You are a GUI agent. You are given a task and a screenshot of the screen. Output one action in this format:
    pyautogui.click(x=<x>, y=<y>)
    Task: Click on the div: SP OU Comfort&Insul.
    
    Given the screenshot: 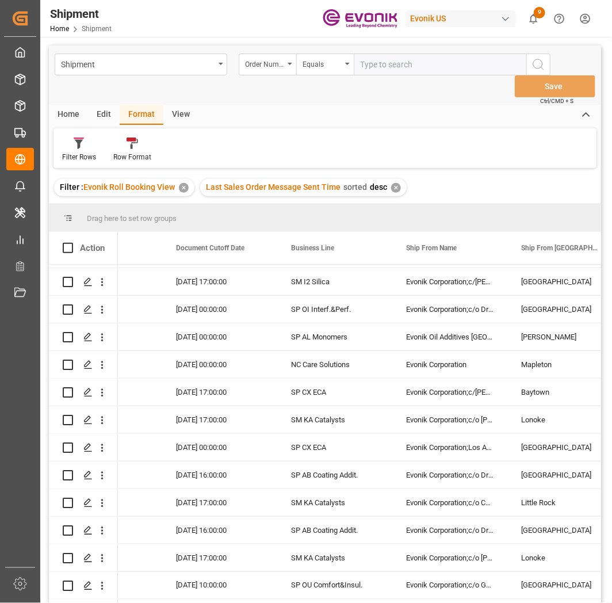 What is the action you would take?
    pyautogui.click(x=335, y=585)
    